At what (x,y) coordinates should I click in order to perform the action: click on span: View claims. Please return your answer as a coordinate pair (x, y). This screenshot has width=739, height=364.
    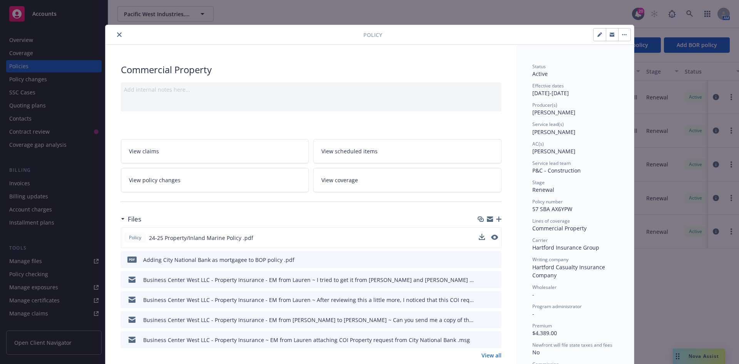
    Looking at the image, I should click on (144, 151).